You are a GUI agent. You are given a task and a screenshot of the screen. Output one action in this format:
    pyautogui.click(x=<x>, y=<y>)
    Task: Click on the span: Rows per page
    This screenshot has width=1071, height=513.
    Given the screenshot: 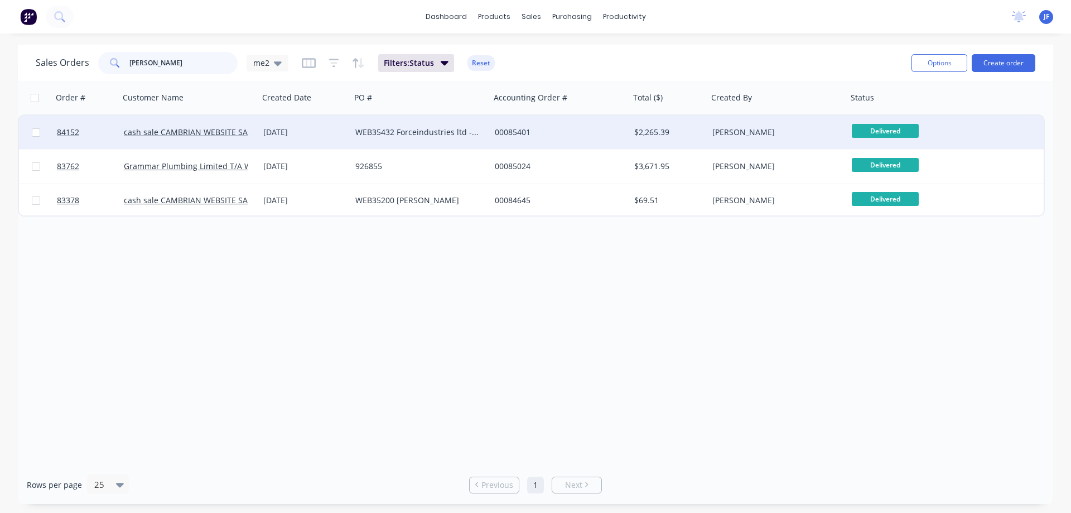 What is the action you would take?
    pyautogui.click(x=54, y=485)
    